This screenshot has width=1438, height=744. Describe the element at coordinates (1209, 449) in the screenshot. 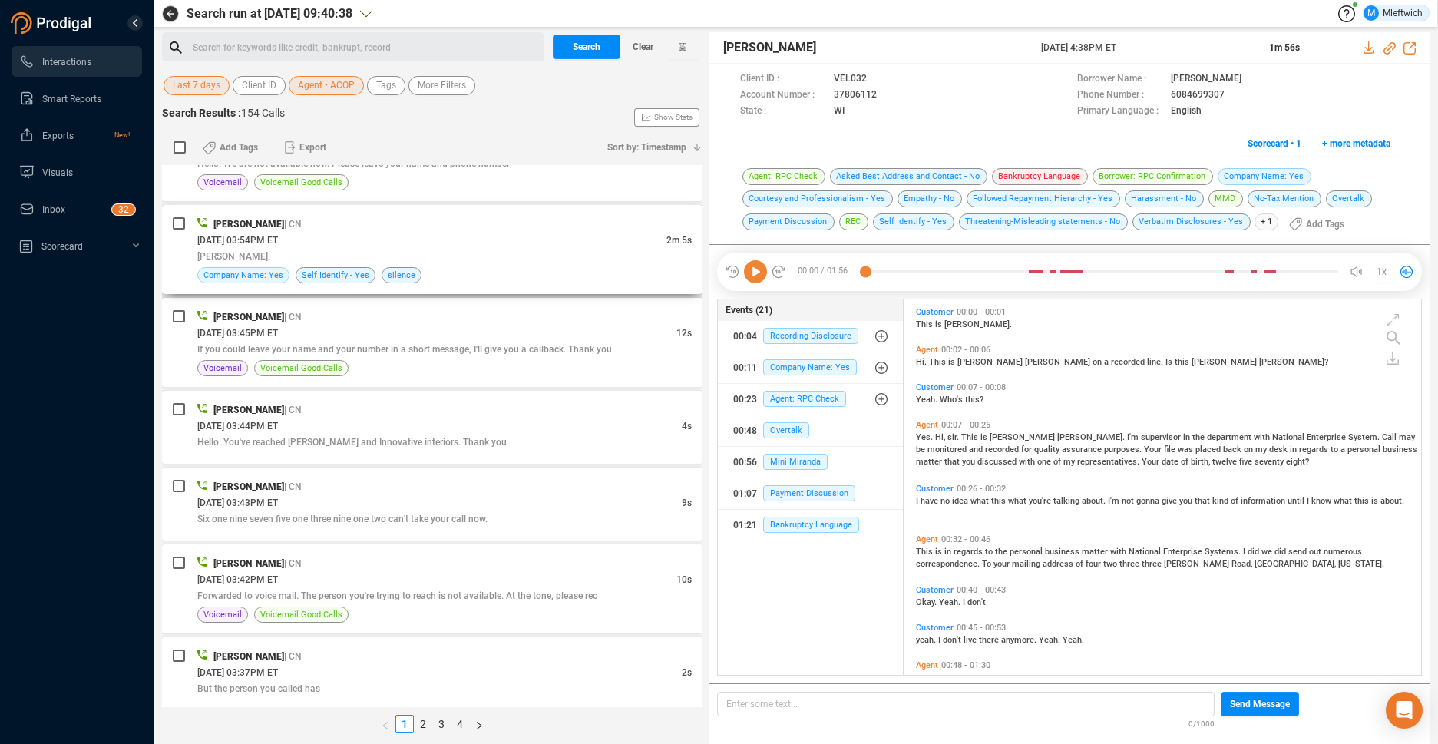

I see `span: placed` at that location.